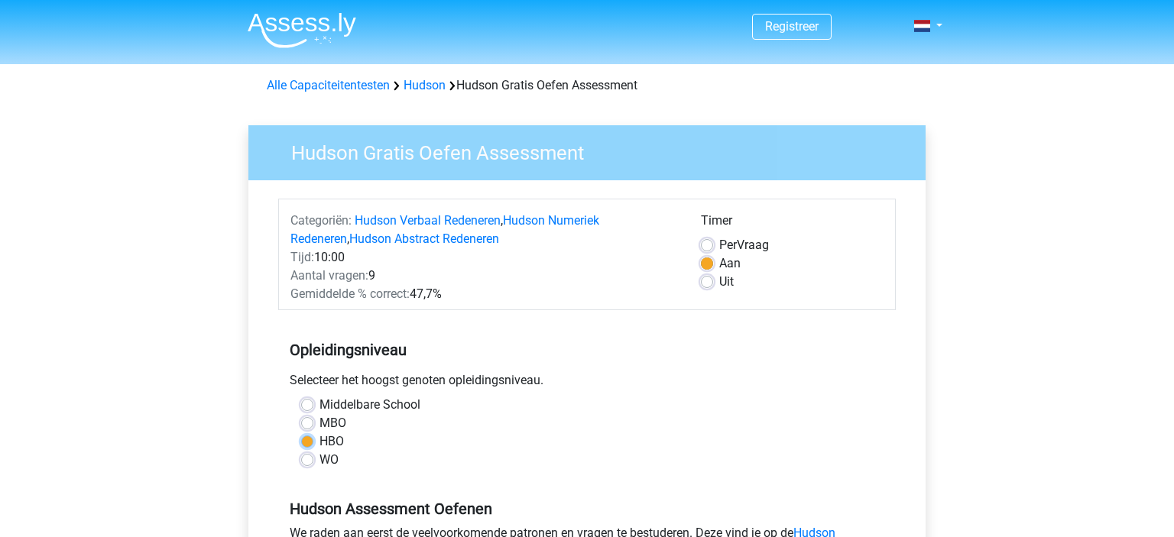 Image resolution: width=1174 pixels, height=537 pixels. I want to click on label: HBO, so click(332, 442).